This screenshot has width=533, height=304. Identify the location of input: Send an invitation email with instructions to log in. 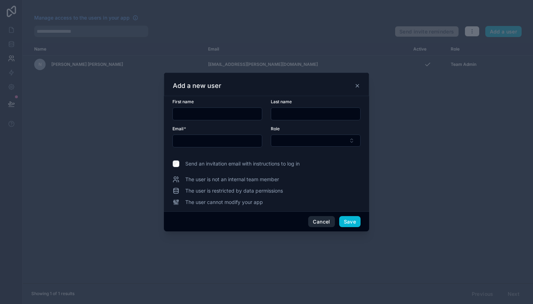
(176, 164).